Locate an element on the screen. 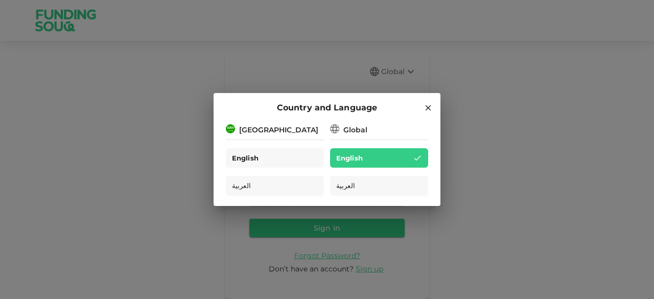 This screenshot has width=654, height=299. div: Global is located at coordinates (355, 130).